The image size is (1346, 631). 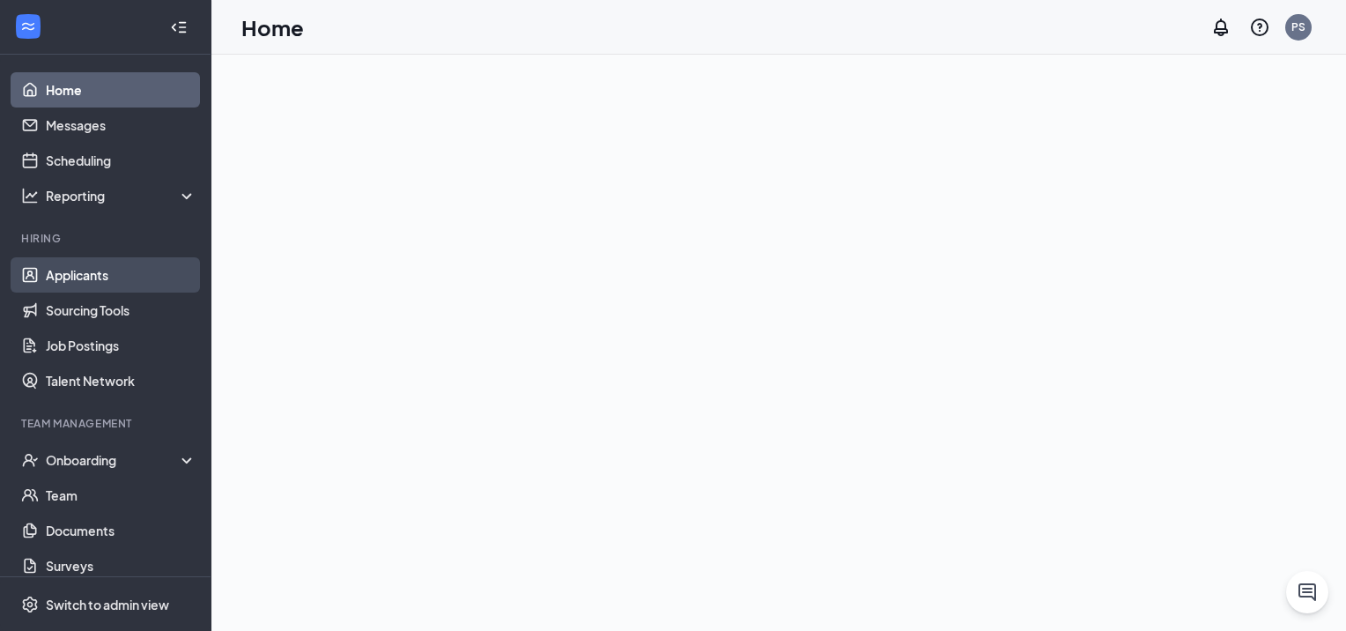 What do you see at coordinates (121, 381) in the screenshot?
I see `a: Talent Network` at bounding box center [121, 381].